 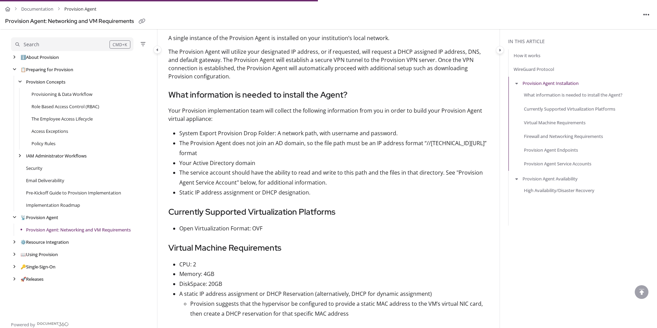 What do you see at coordinates (50, 131) in the screenshot?
I see `a: Access Exceptions` at bounding box center [50, 131].